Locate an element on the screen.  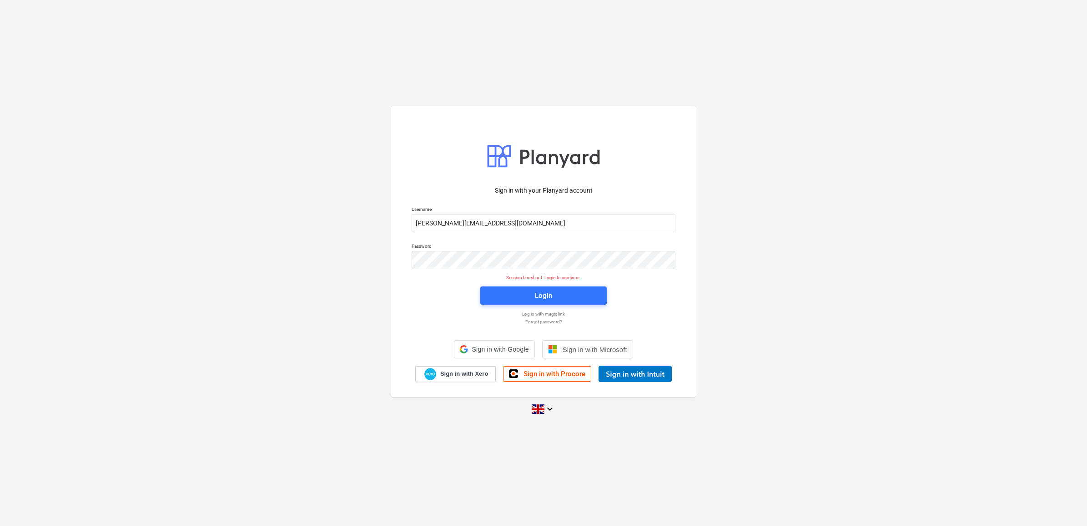
div: Login is located at coordinates (544, 295).